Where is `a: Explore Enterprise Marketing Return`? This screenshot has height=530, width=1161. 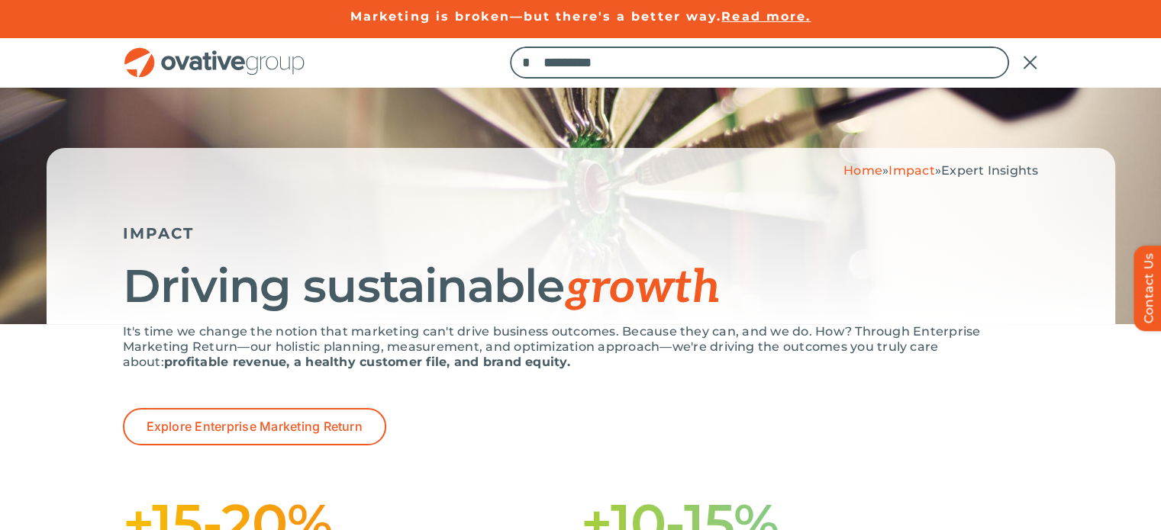
a: Explore Enterprise Marketing Return is located at coordinates (254, 427).